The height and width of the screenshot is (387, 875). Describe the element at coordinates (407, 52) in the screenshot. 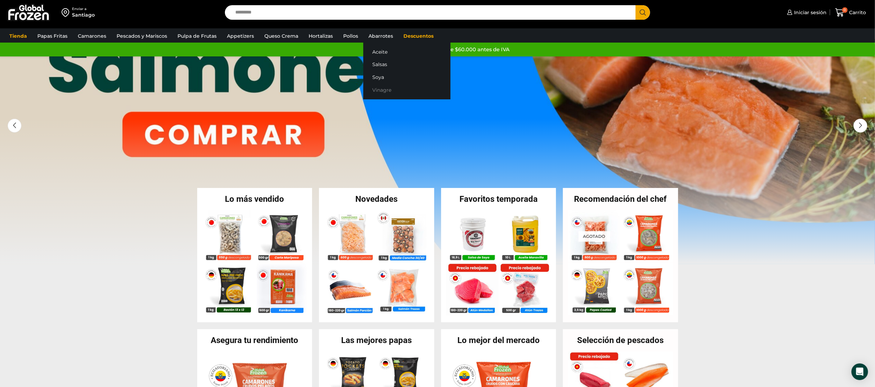

I see `a: Aceite` at that location.